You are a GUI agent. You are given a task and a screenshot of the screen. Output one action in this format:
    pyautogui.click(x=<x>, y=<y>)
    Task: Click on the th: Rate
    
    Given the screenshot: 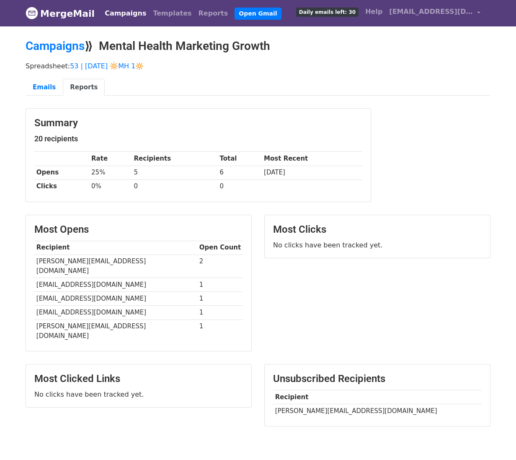 What is the action you would take?
    pyautogui.click(x=111, y=158)
    